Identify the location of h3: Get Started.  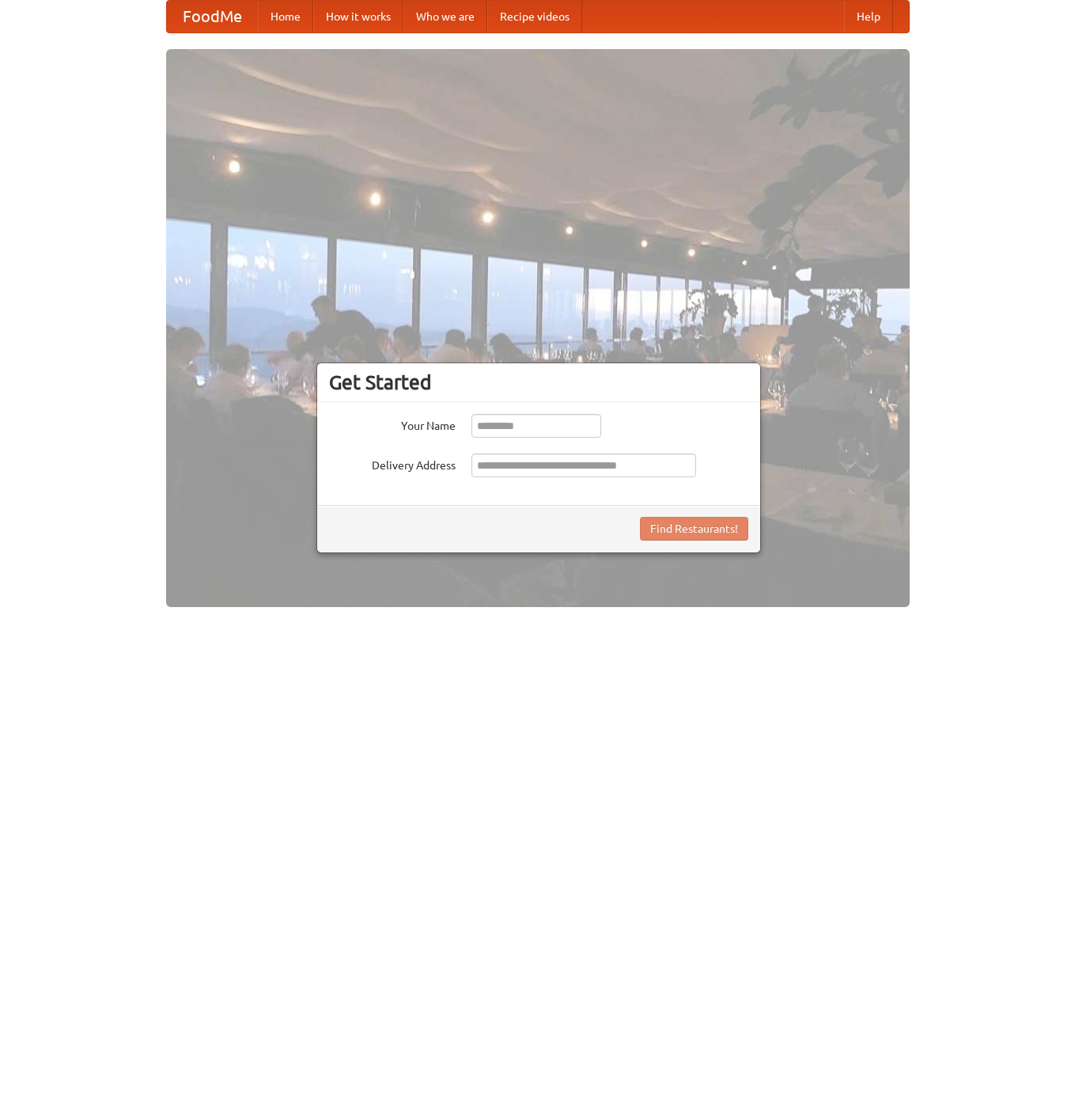
(539, 382).